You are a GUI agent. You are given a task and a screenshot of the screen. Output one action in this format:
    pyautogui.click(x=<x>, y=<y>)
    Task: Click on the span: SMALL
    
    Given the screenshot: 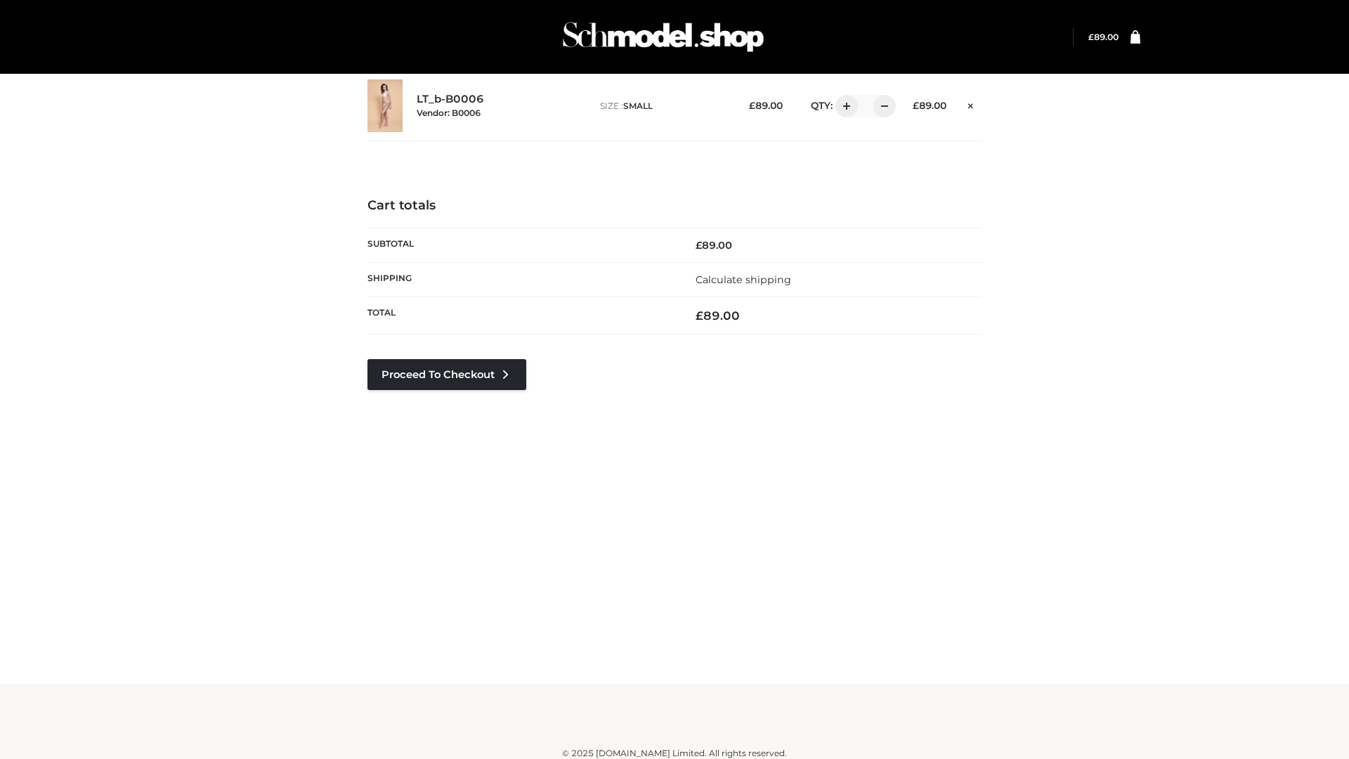 What is the action you would take?
    pyautogui.click(x=638, y=105)
    